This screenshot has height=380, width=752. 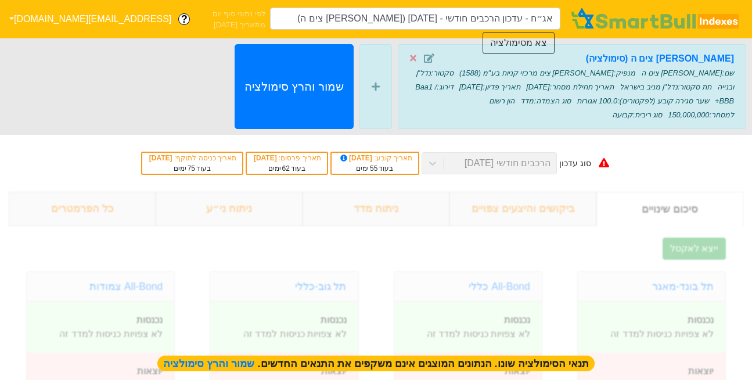 What do you see at coordinates (523, 209) in the screenshot?
I see `div: ביקושים והיצעים צפויים` at bounding box center [523, 209].